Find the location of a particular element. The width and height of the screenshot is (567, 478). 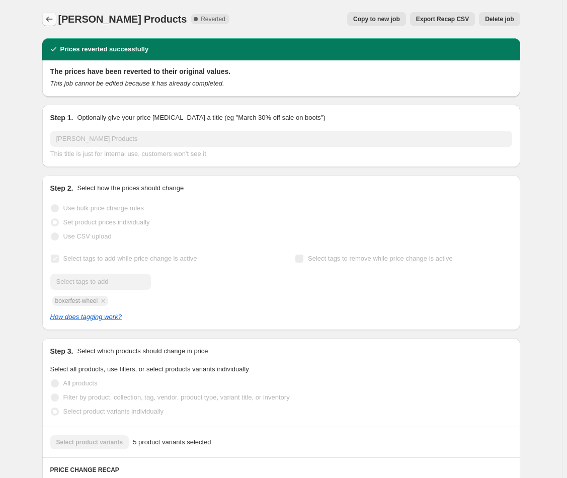

span: All products is located at coordinates (81, 383).